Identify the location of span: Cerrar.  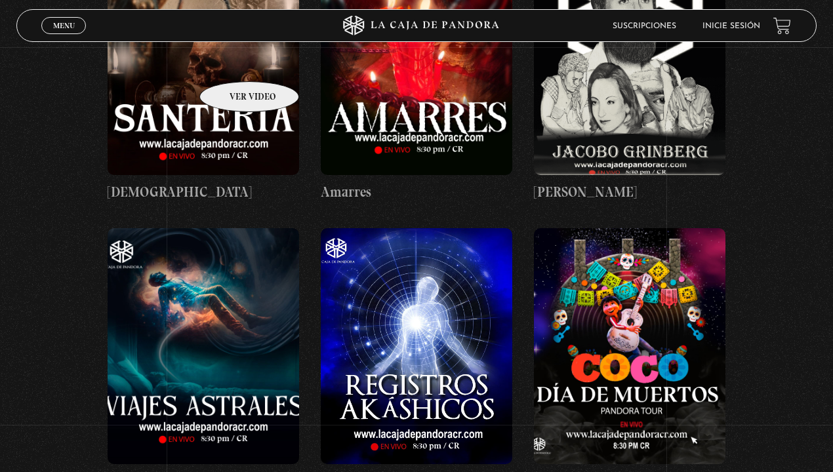
(64, 37).